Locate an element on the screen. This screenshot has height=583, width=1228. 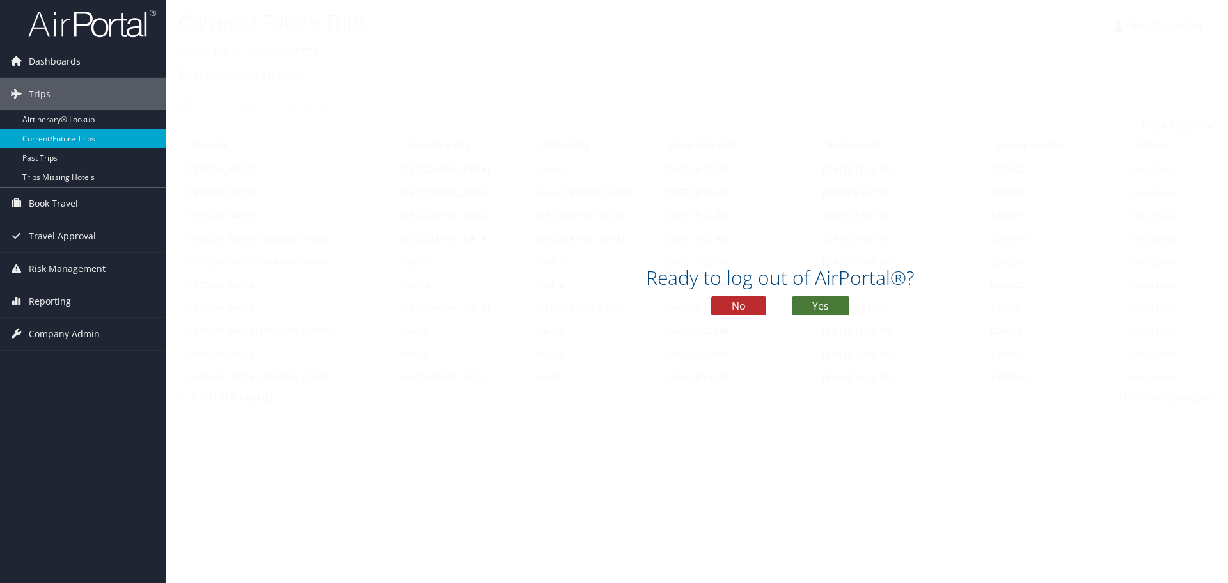
span: Book Travel is located at coordinates (53, 203).